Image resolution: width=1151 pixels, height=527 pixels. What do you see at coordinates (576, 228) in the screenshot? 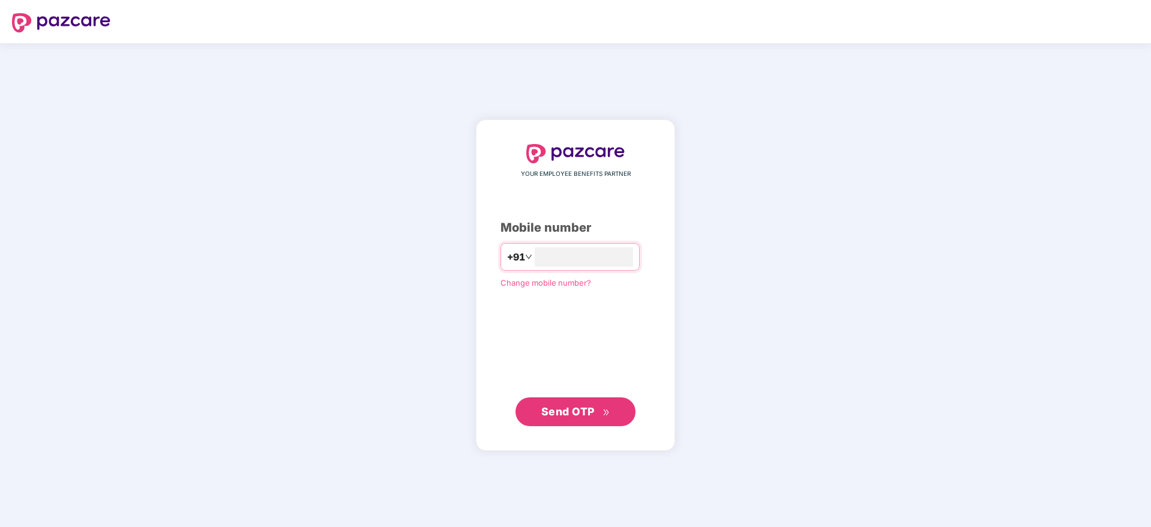
I see `div: Mobile number` at bounding box center [576, 228].